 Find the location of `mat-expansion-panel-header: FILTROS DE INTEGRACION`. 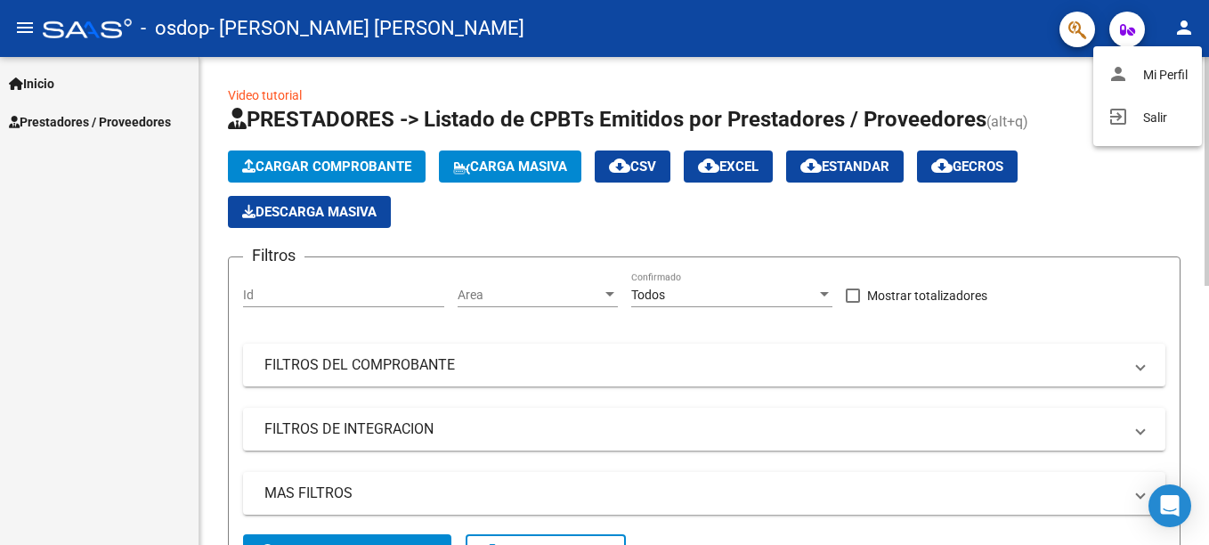

mat-expansion-panel-header: FILTROS DE INTEGRACION is located at coordinates (704, 429).